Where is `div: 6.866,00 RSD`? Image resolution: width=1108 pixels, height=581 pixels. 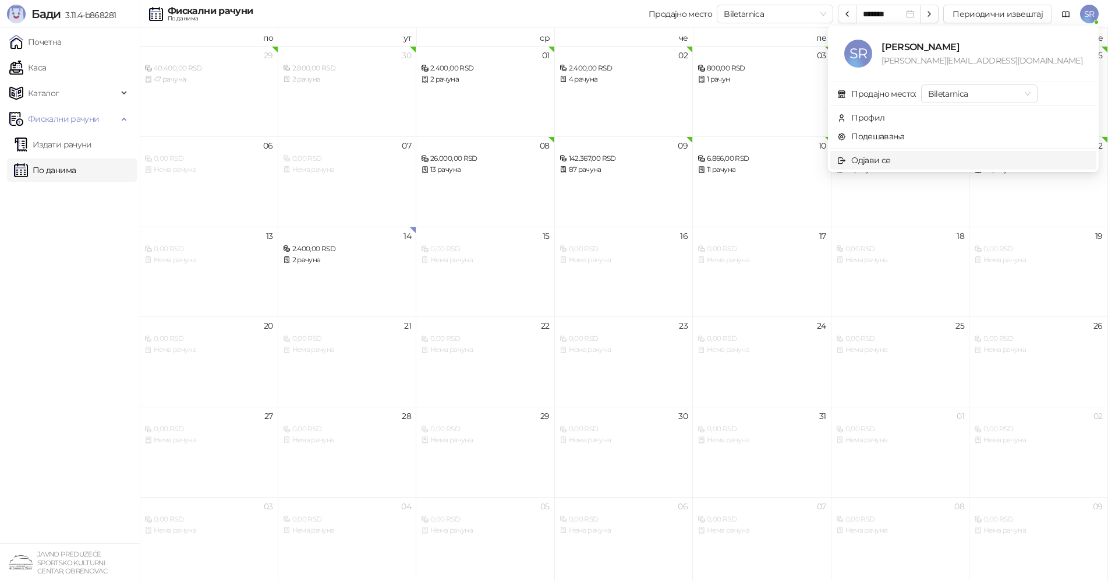 div: 6.866,00 RSD is located at coordinates (762, 158).